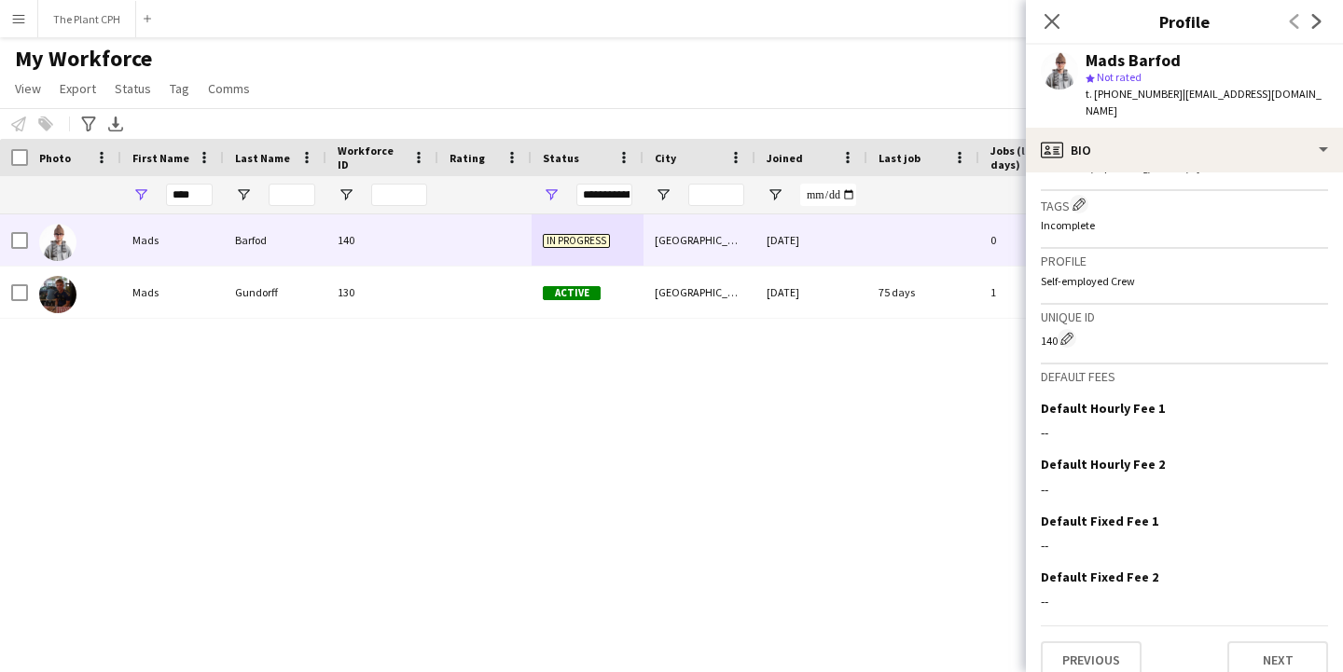  I want to click on a: View, so click(28, 89).